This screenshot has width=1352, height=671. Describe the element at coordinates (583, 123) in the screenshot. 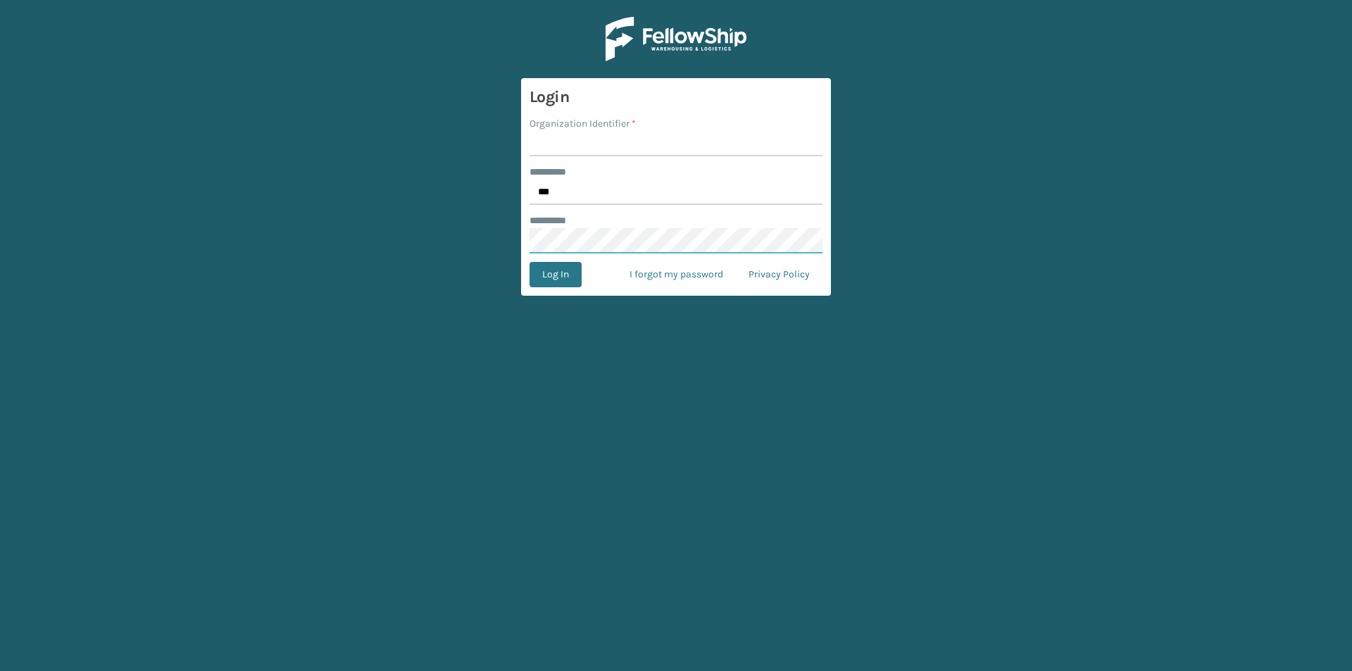

I see `label: Organization Identifier` at that location.